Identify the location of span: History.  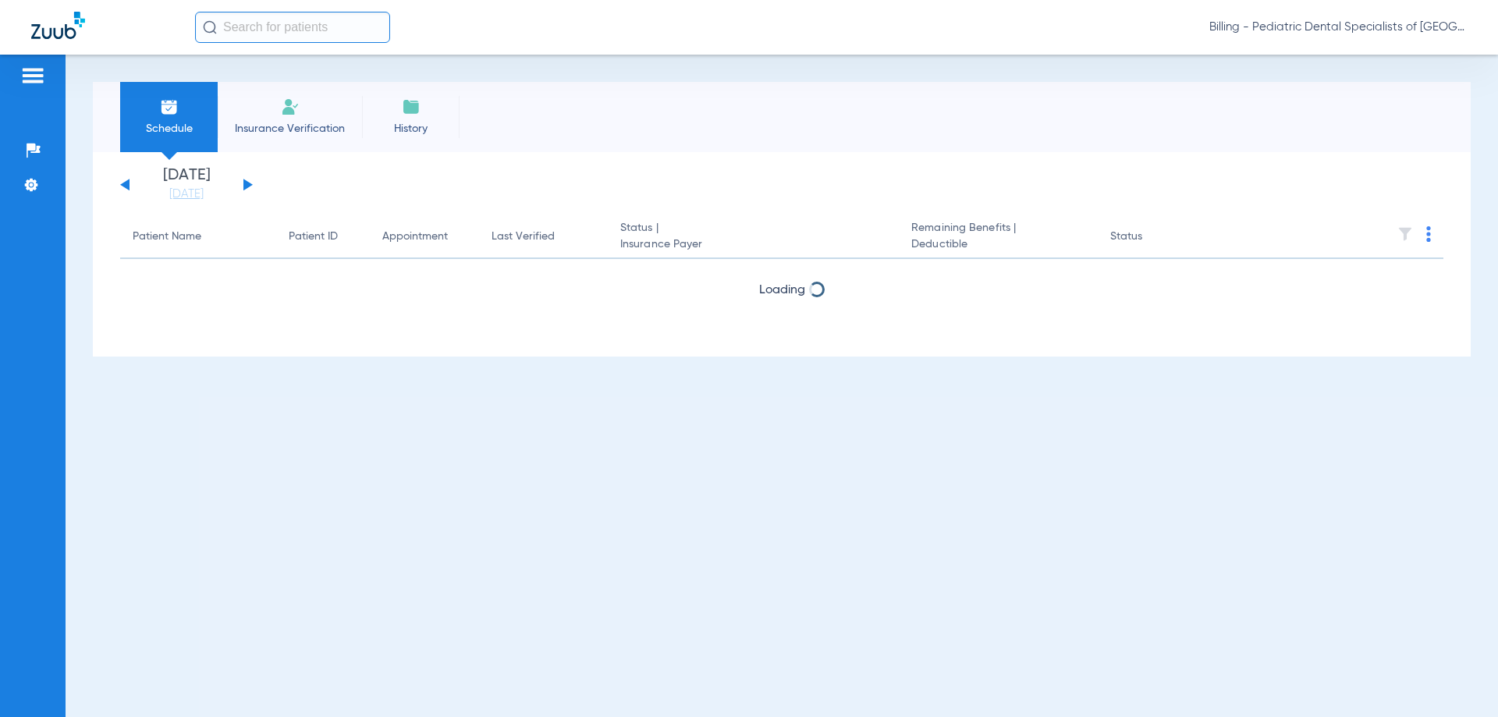
(410, 129).